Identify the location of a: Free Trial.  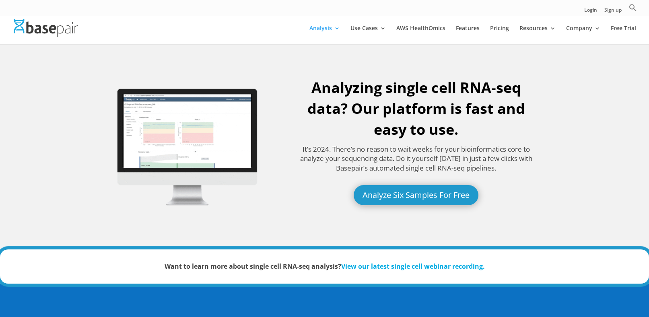
(624, 35).